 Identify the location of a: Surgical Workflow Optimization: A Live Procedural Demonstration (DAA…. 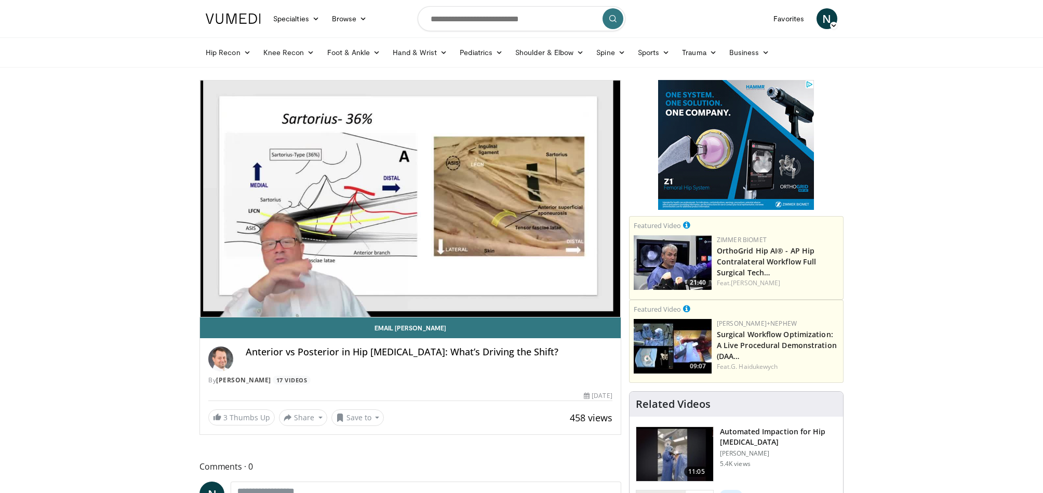
(776, 345).